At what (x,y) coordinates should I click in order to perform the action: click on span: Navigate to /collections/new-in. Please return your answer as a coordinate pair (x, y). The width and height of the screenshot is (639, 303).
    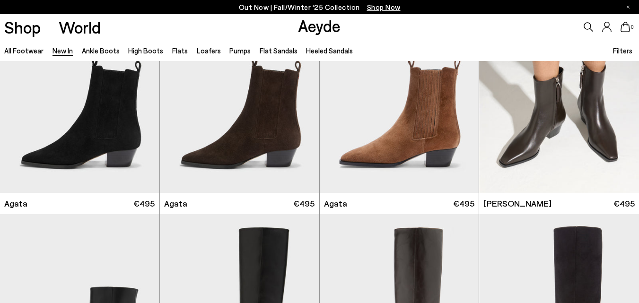
    Looking at the image, I should click on (383, 7).